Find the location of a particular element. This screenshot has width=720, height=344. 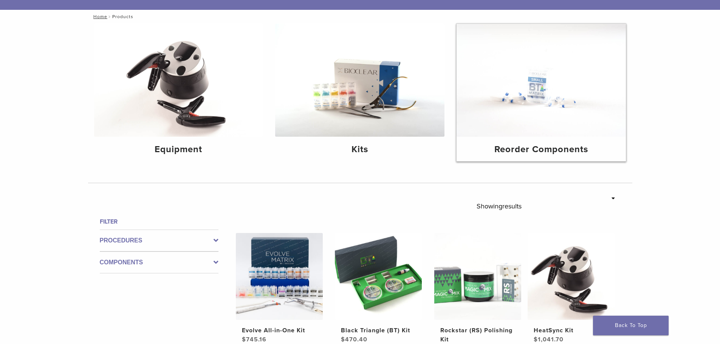

bdi: 745.16 is located at coordinates (254, 340).